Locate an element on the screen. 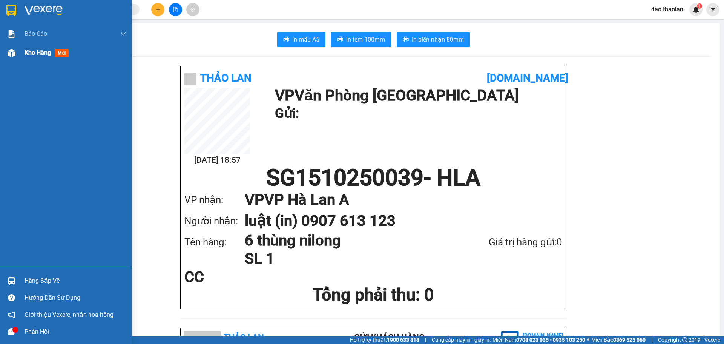 The image size is (724, 344). span: caret-down is located at coordinates (713, 9).